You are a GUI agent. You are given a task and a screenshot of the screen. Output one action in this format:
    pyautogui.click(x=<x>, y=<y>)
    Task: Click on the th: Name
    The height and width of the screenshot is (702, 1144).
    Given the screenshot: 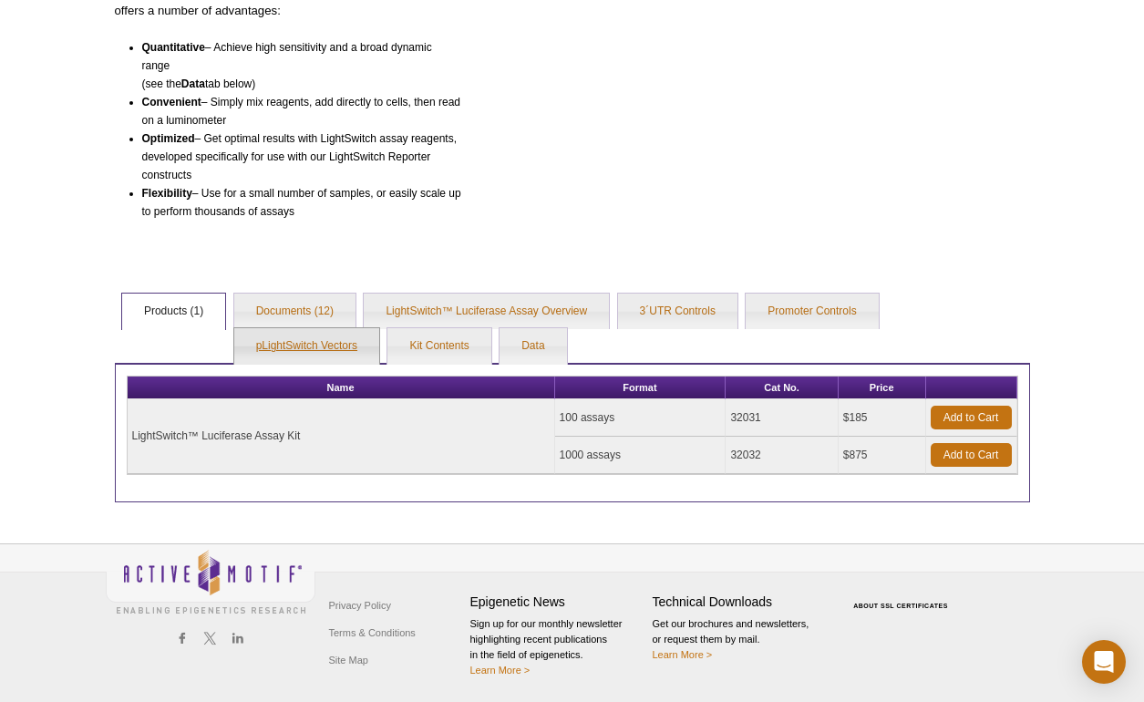 What is the action you would take?
    pyautogui.click(x=341, y=387)
    